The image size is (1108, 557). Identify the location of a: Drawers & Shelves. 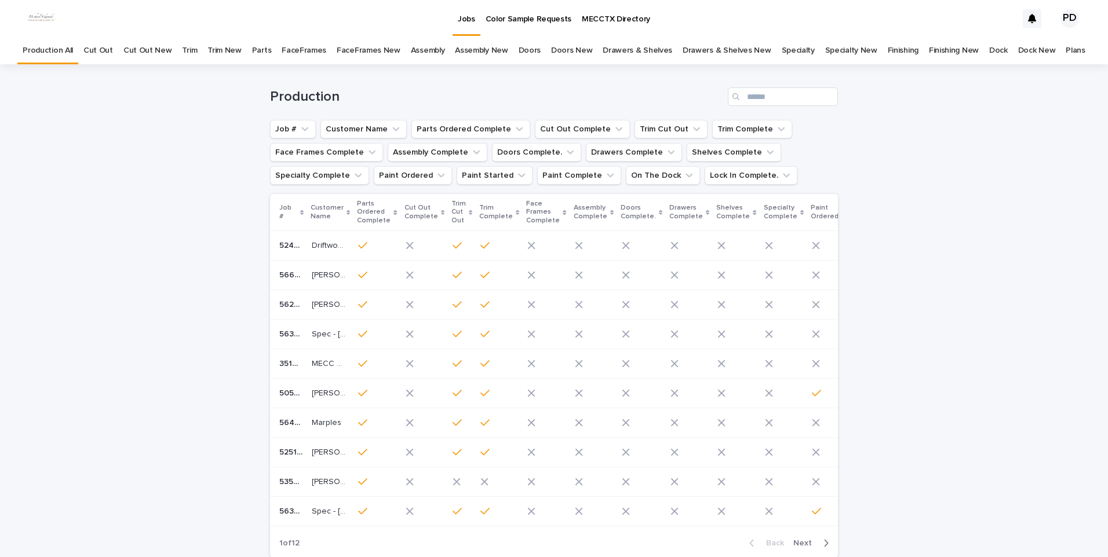
(637, 50).